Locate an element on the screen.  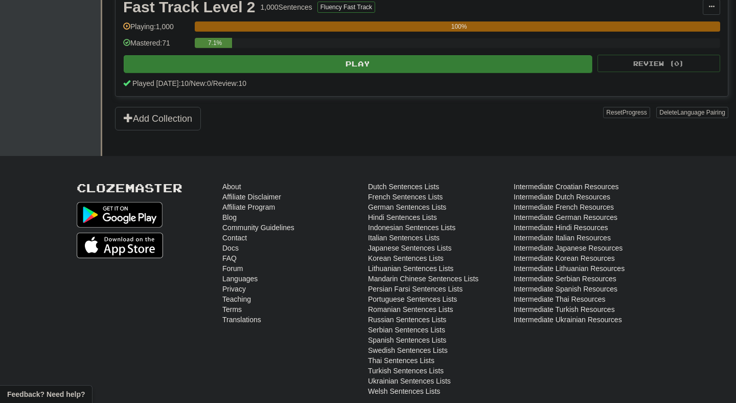
div: 1,000 Sentences is located at coordinates (286, 7).